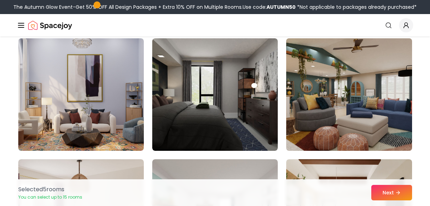 The width and height of the screenshot is (430, 206). I want to click on img: Spacejoy Logo, so click(50, 25).